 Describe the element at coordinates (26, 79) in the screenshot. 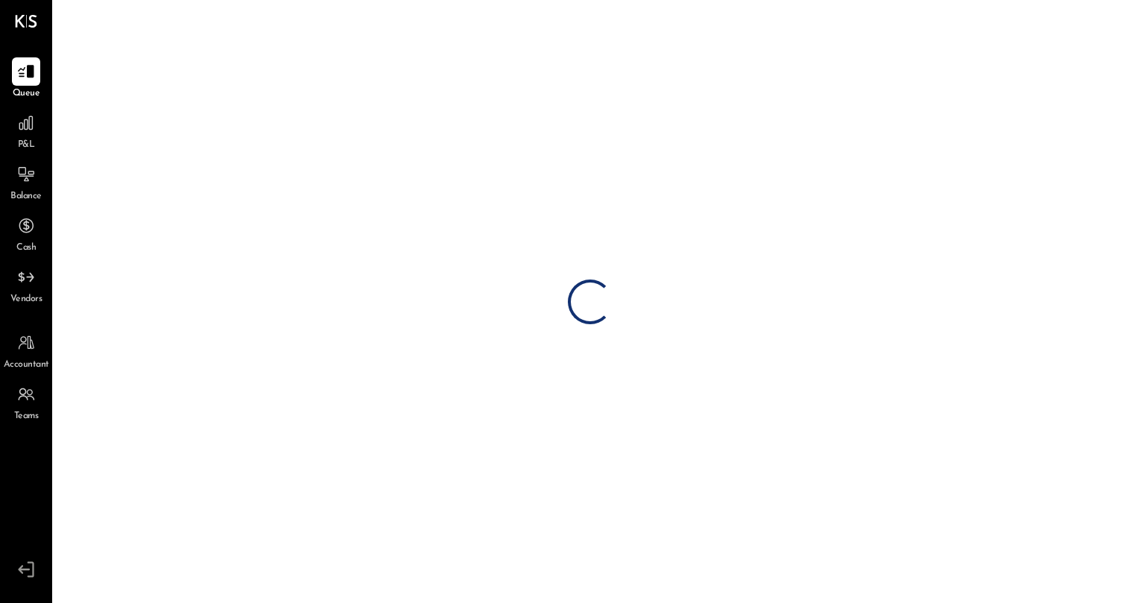

I see `a: Queue` at that location.